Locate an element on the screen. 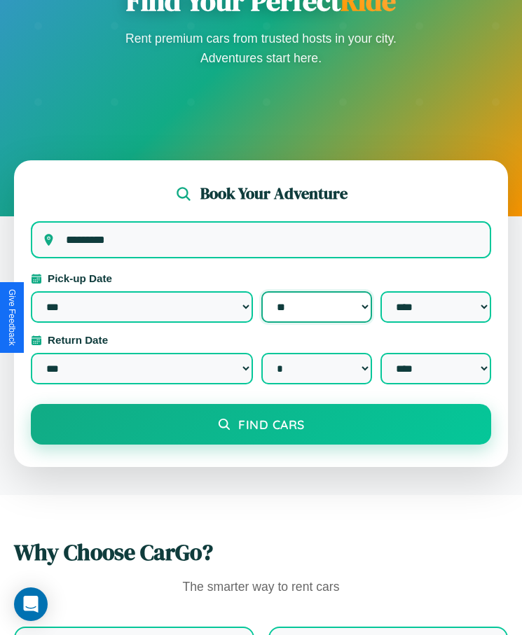 Image resolution: width=522 pixels, height=635 pixels. p: The smarter way to rent cars is located at coordinates (261, 588).